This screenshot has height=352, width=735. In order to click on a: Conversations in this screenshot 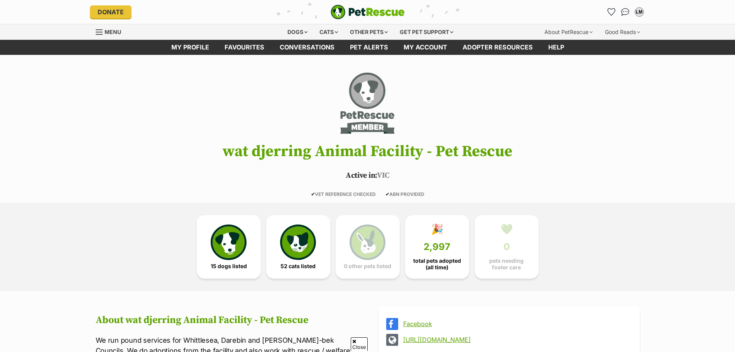, I will do `click(626, 12)`.